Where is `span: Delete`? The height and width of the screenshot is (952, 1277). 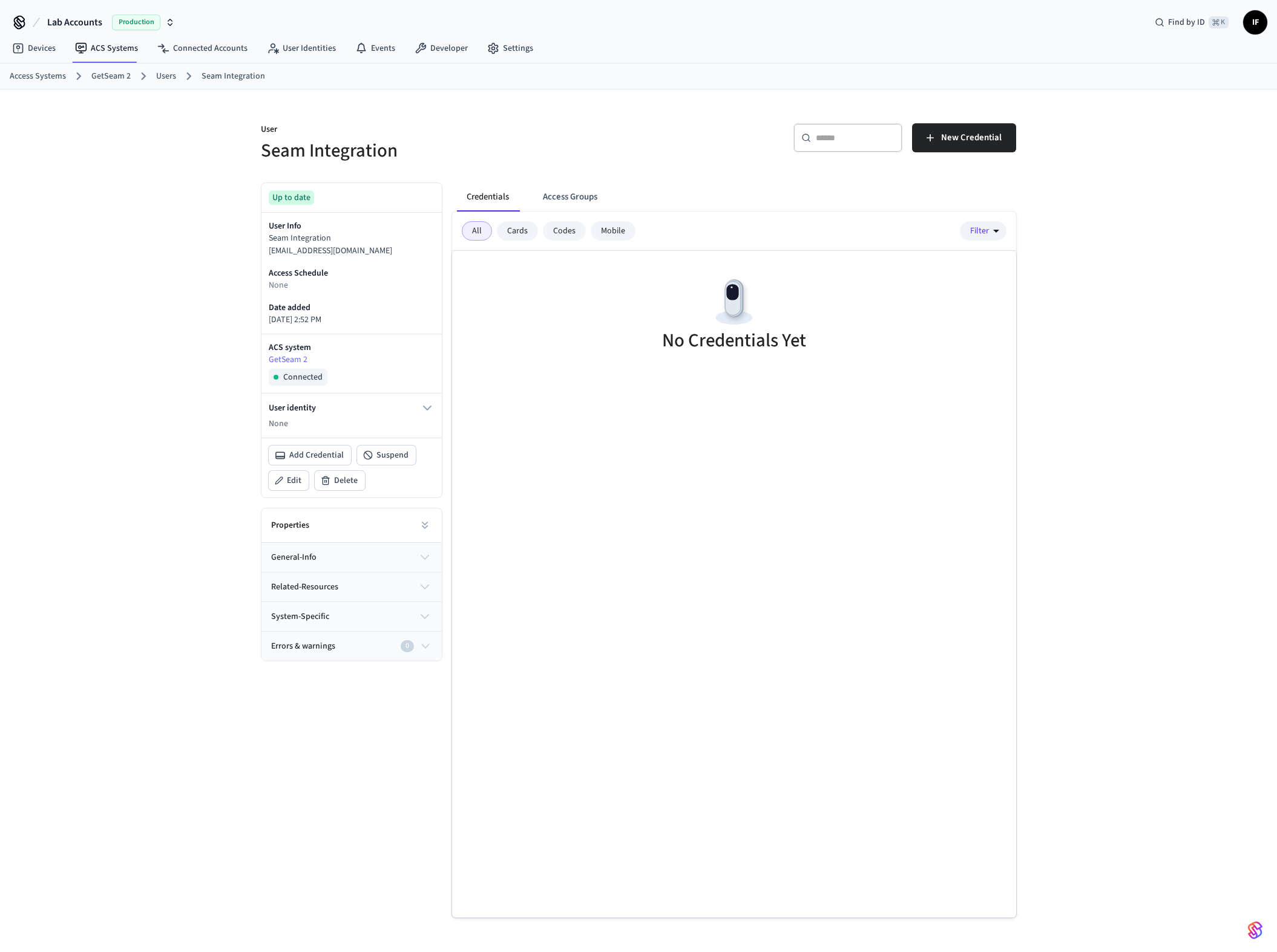
span: Delete is located at coordinates (346, 480).